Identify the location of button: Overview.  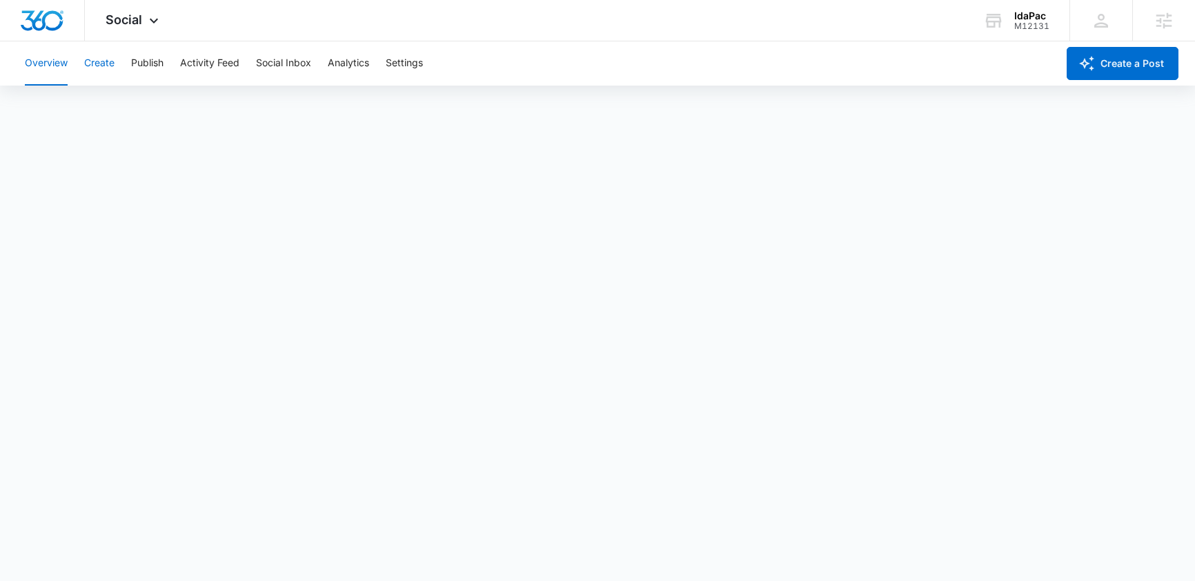
(46, 63).